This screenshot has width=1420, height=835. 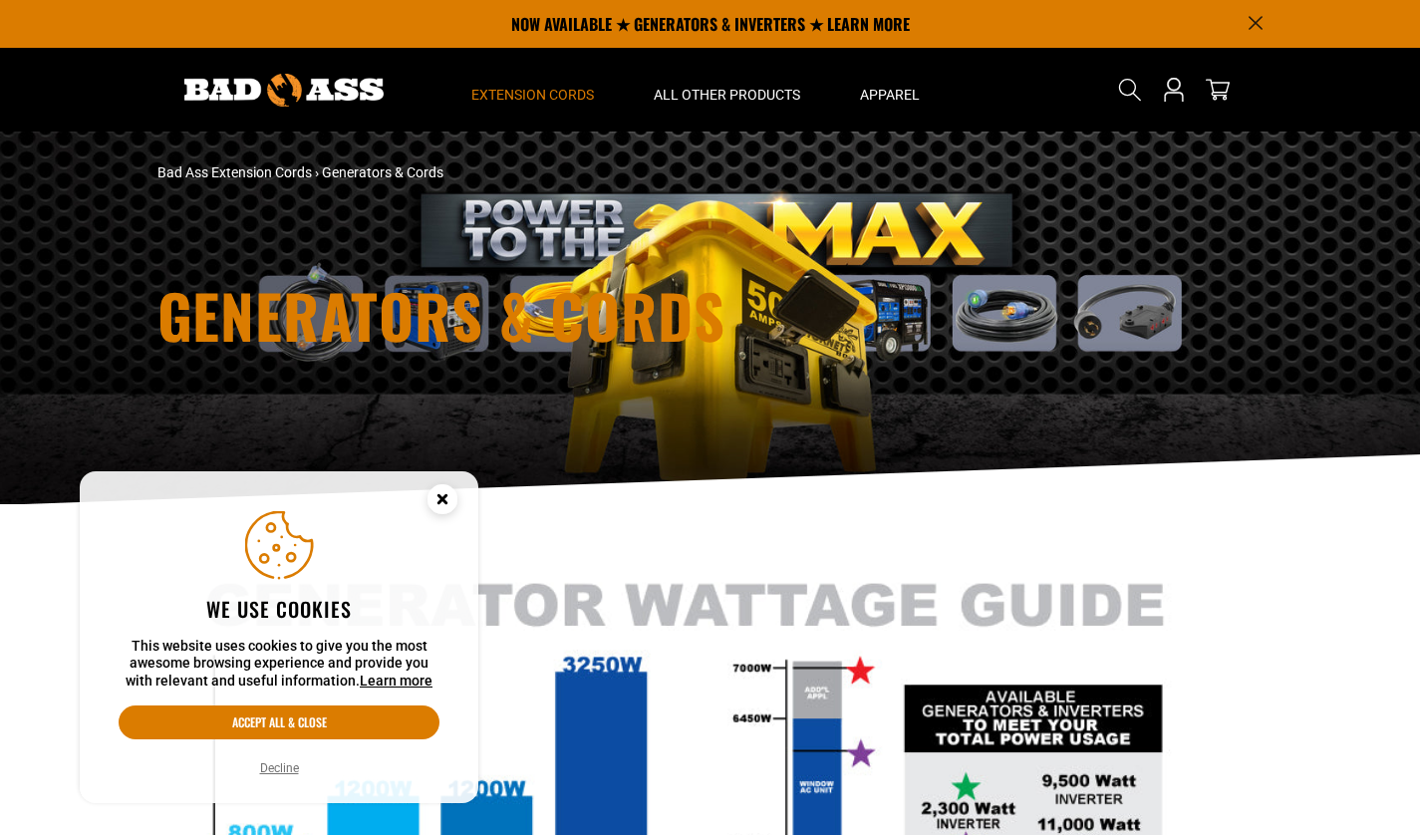 What do you see at coordinates (279, 609) in the screenshot?
I see `h2: We use cookies` at bounding box center [279, 609].